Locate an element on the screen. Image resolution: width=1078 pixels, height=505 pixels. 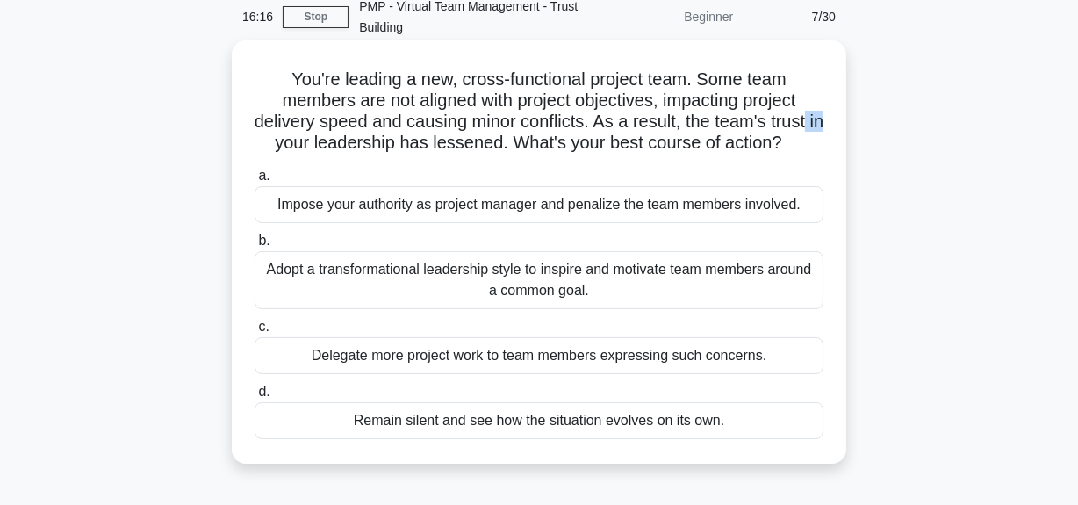
span: d. is located at coordinates (263, 391).